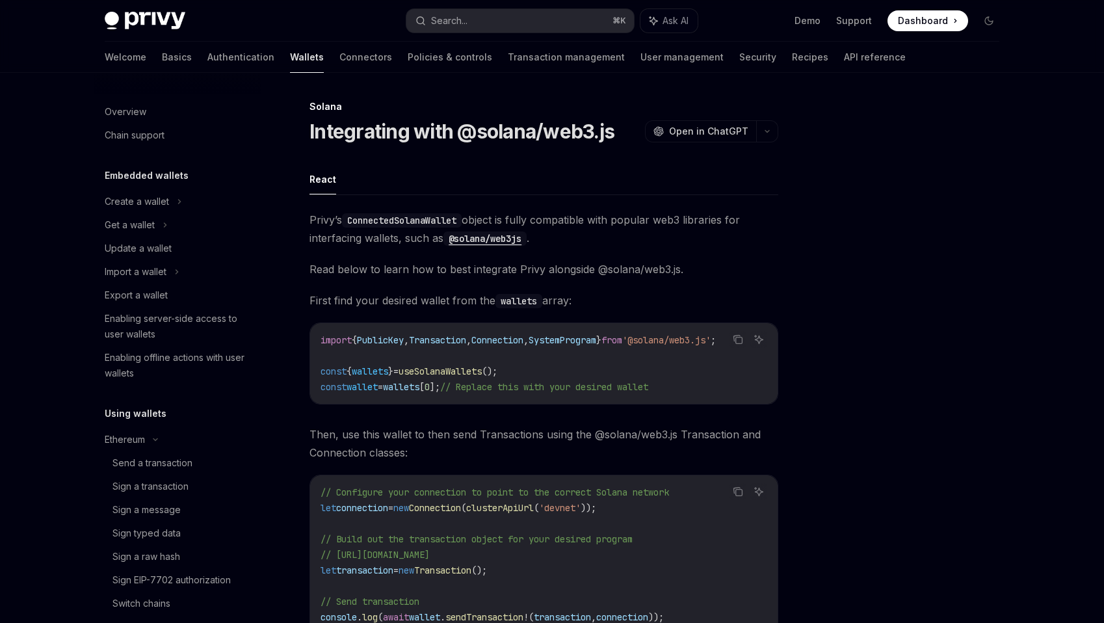 This screenshot has width=1104, height=623. I want to click on div: Solana, so click(544, 107).